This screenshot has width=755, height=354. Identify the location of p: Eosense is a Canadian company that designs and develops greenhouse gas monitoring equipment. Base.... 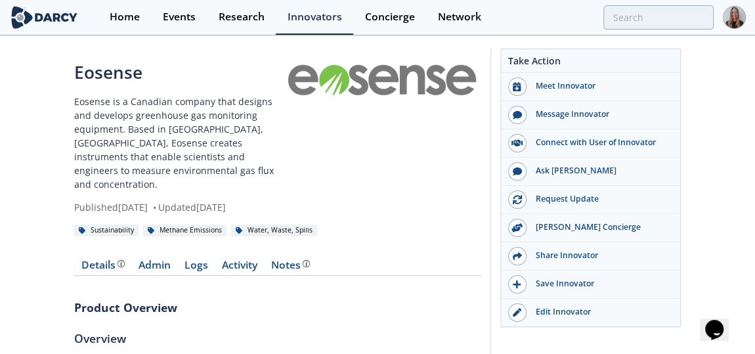
(179, 142).